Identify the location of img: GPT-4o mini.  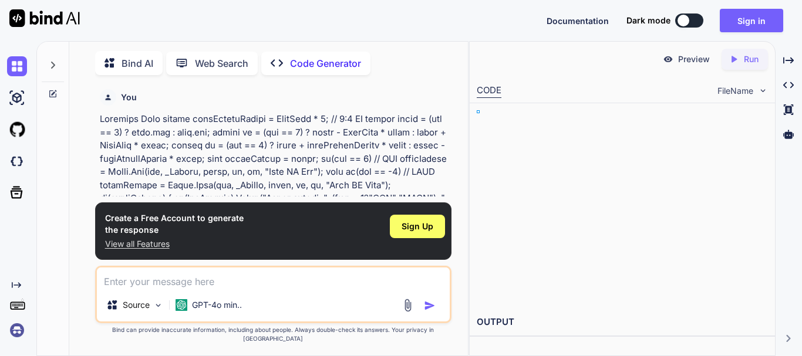
(181, 305).